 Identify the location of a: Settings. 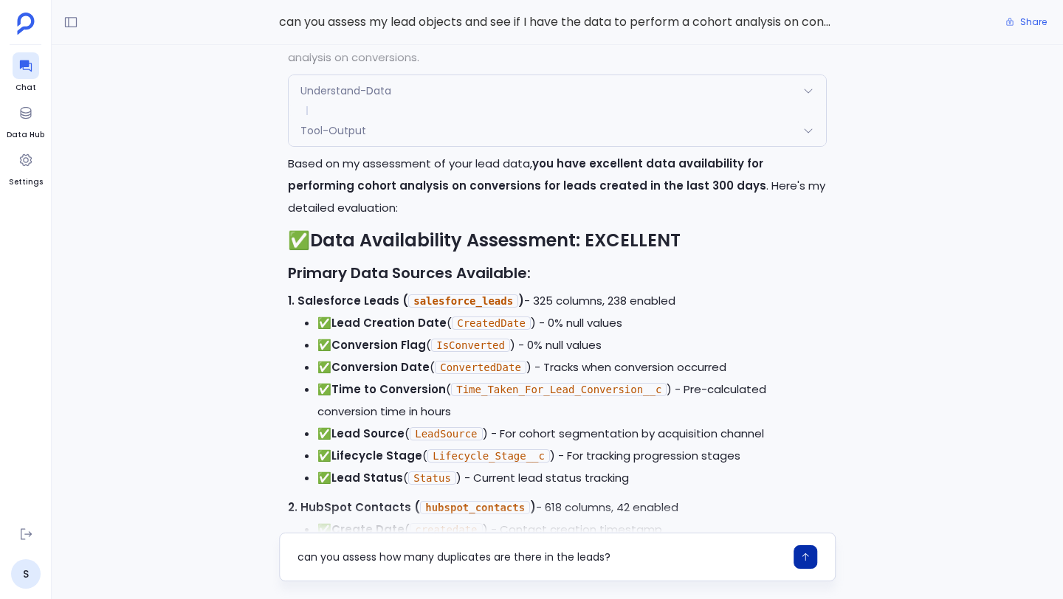
(26, 168).